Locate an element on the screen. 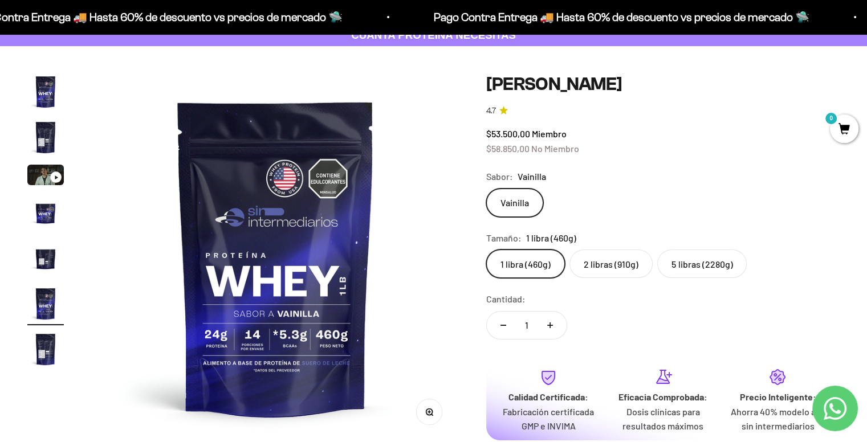 This screenshot has width=867, height=442. span: Enviar is located at coordinates (210, 180).